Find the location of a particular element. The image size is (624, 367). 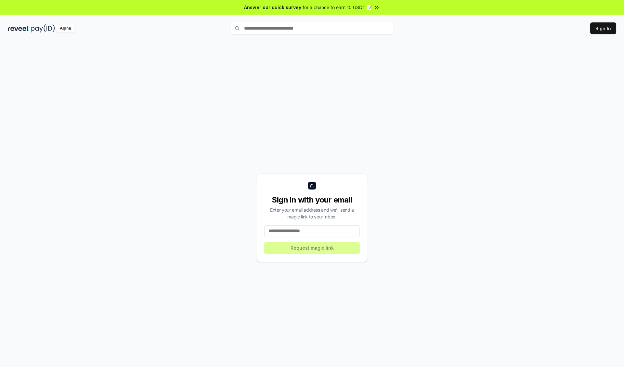

img: pay_id is located at coordinates (43, 28).